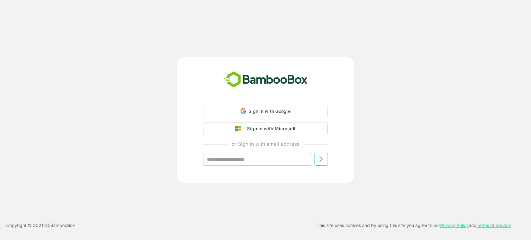 The image size is (531, 240). Describe the element at coordinates (40, 226) in the screenshot. I see `p: Copyright © 2021- 25 BambooBox` at that location.